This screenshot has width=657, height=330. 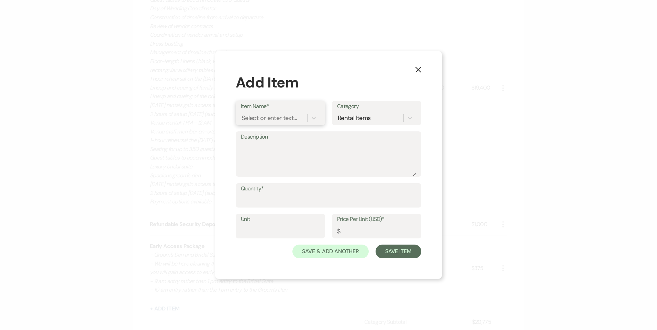 I want to click on label: Quantity*, so click(x=328, y=189).